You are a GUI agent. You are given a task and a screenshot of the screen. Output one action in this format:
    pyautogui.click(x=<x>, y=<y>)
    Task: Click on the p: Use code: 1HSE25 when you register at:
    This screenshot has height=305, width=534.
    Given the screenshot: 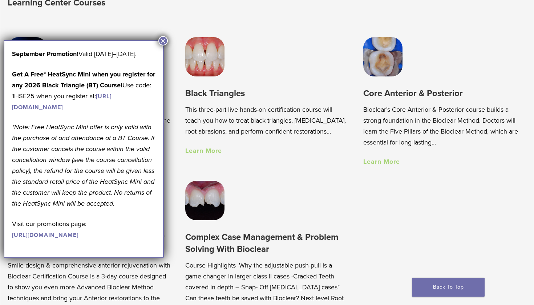 What is the action you would take?
    pyautogui.click(x=84, y=91)
    